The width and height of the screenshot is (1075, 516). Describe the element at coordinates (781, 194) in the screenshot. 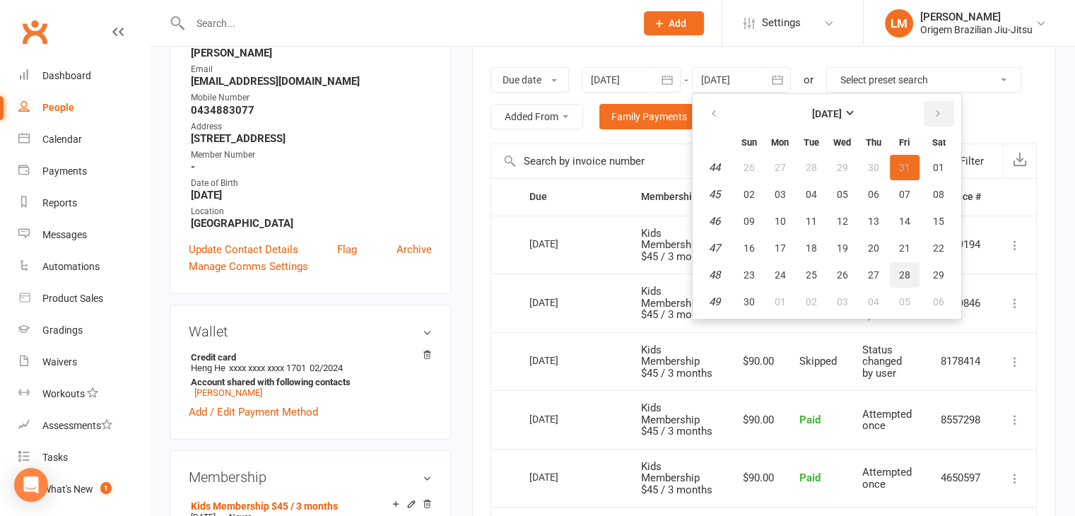

I see `span: 03` at that location.